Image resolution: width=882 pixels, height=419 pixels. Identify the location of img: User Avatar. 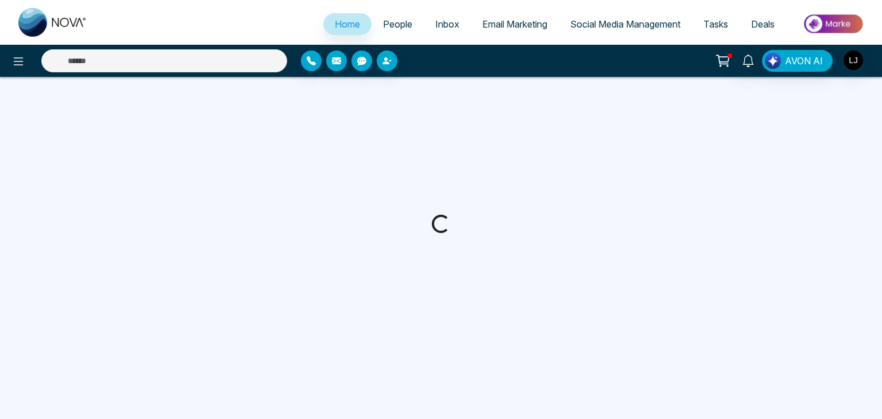
(853, 60).